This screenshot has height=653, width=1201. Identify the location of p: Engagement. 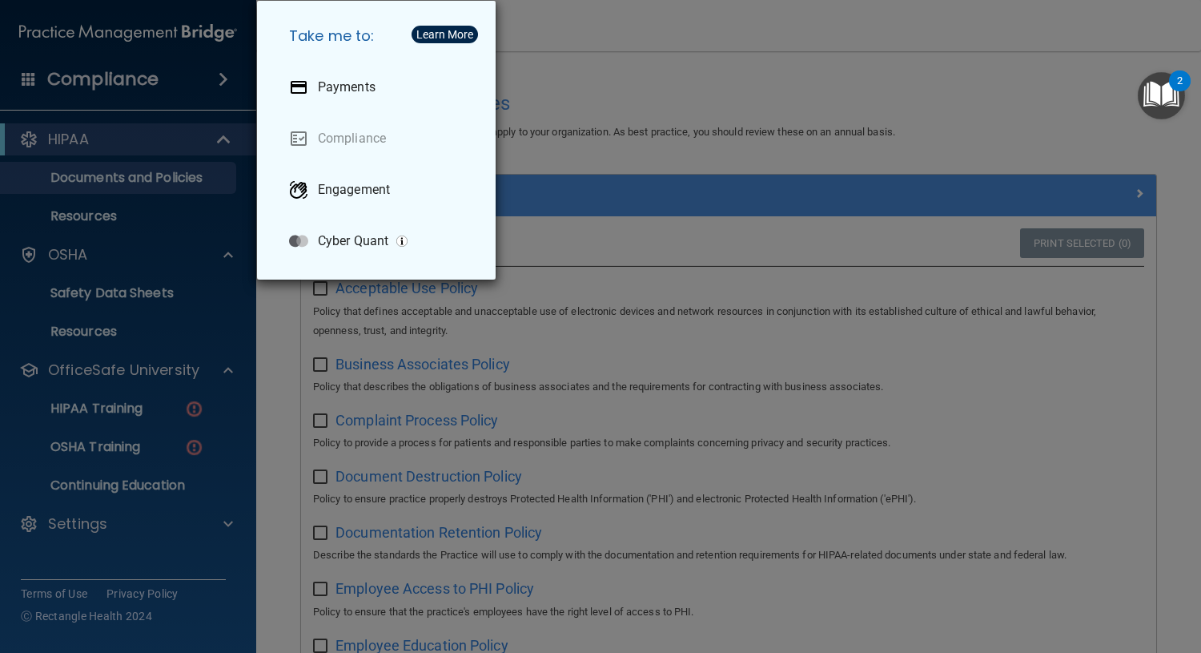
(354, 190).